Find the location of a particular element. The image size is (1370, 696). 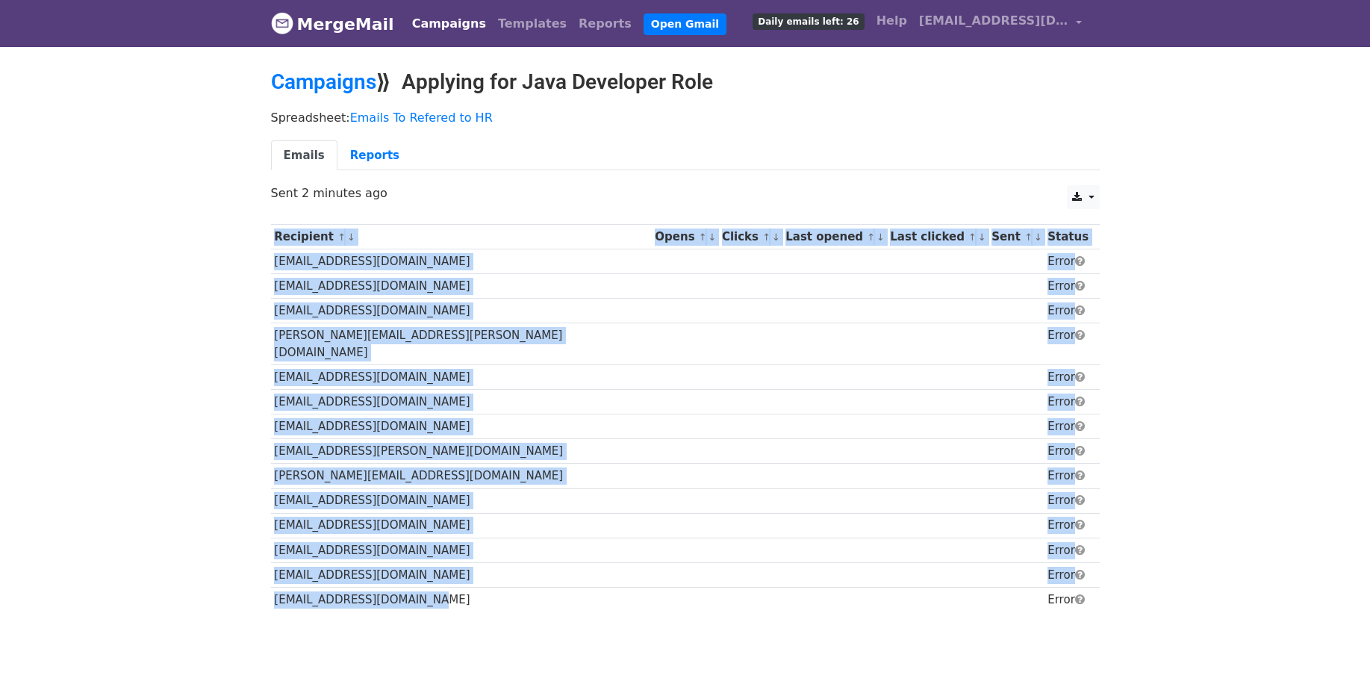

span: Daily emails left: 26 is located at coordinates (808, 22).